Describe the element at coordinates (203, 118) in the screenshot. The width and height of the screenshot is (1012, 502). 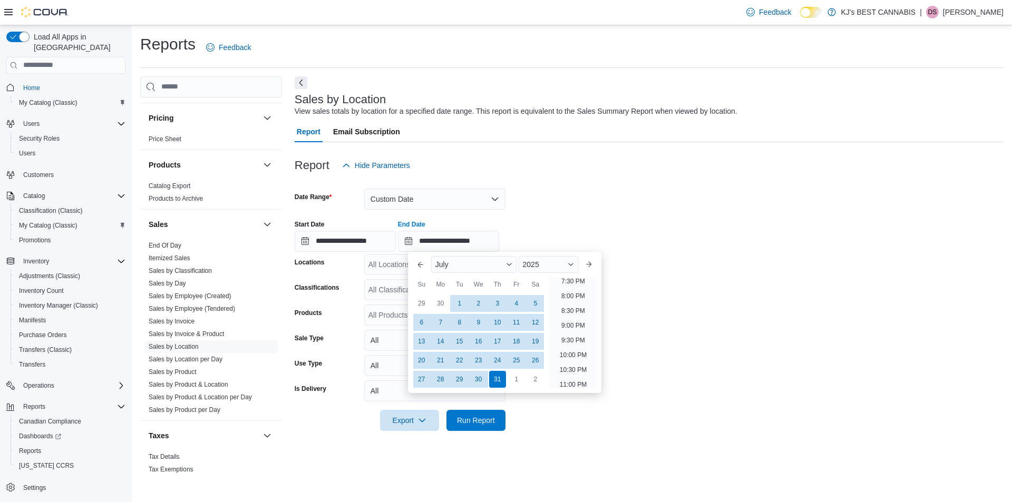
I see `button: Pricing` at that location.